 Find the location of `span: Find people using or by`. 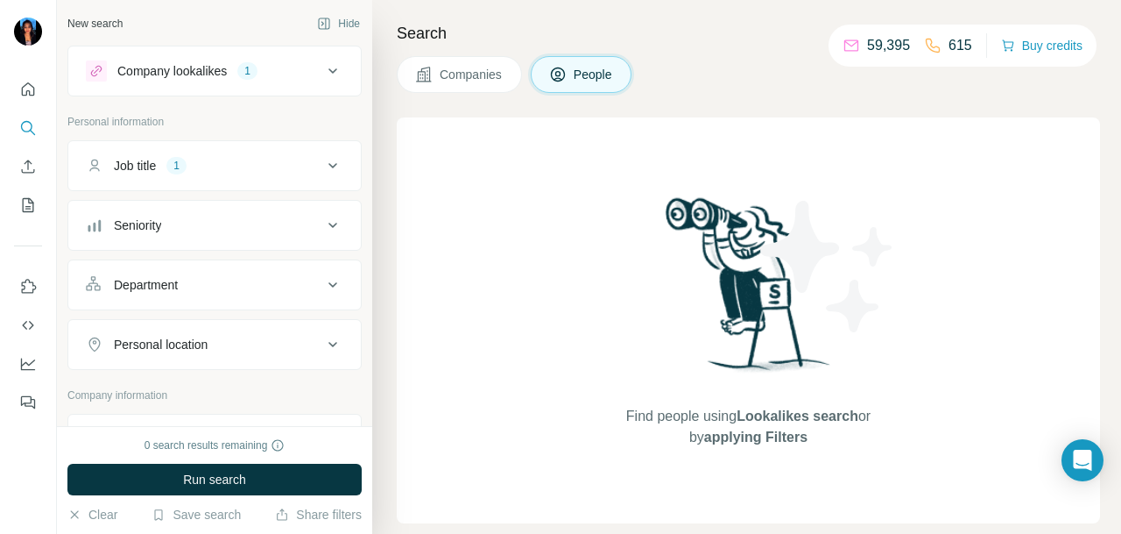

span: Find people using or by is located at coordinates (748, 427).